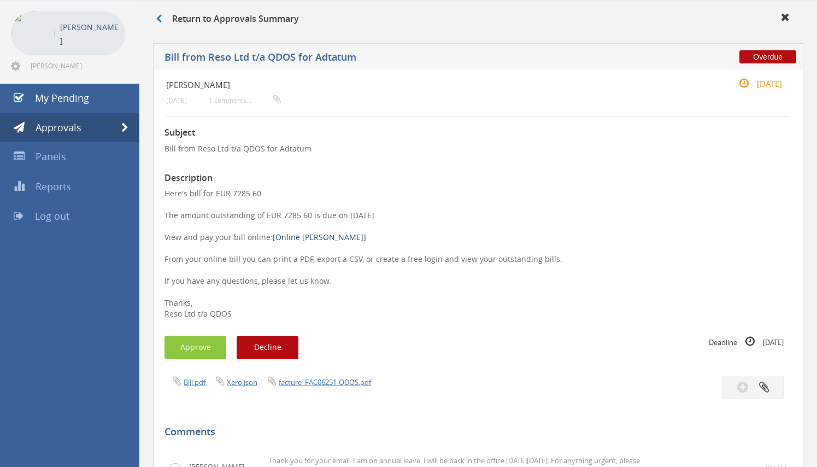 The width and height of the screenshot is (817, 467). What do you see at coordinates (195, 382) in the screenshot?
I see `a: Bill.pdf` at bounding box center [195, 382].